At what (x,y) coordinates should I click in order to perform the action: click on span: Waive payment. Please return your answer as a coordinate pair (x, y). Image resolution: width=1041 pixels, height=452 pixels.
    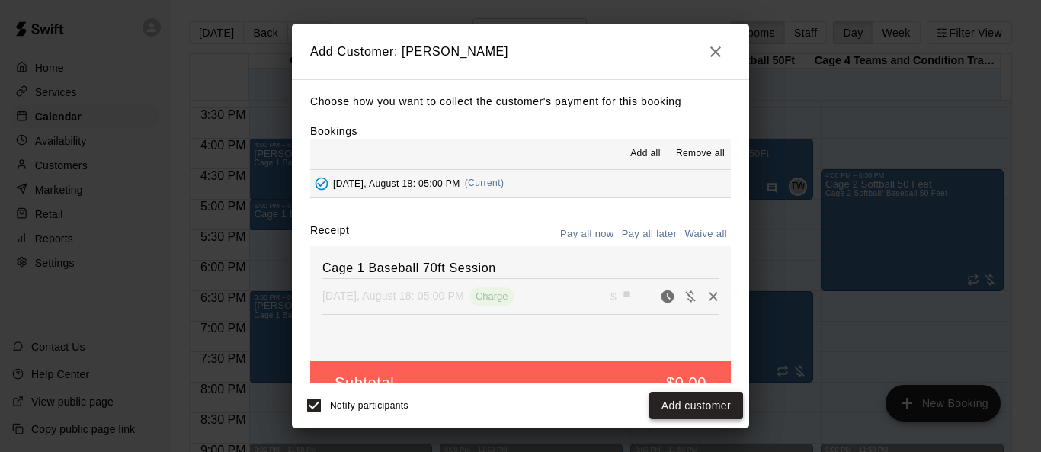
    Looking at the image, I should click on (690, 295).